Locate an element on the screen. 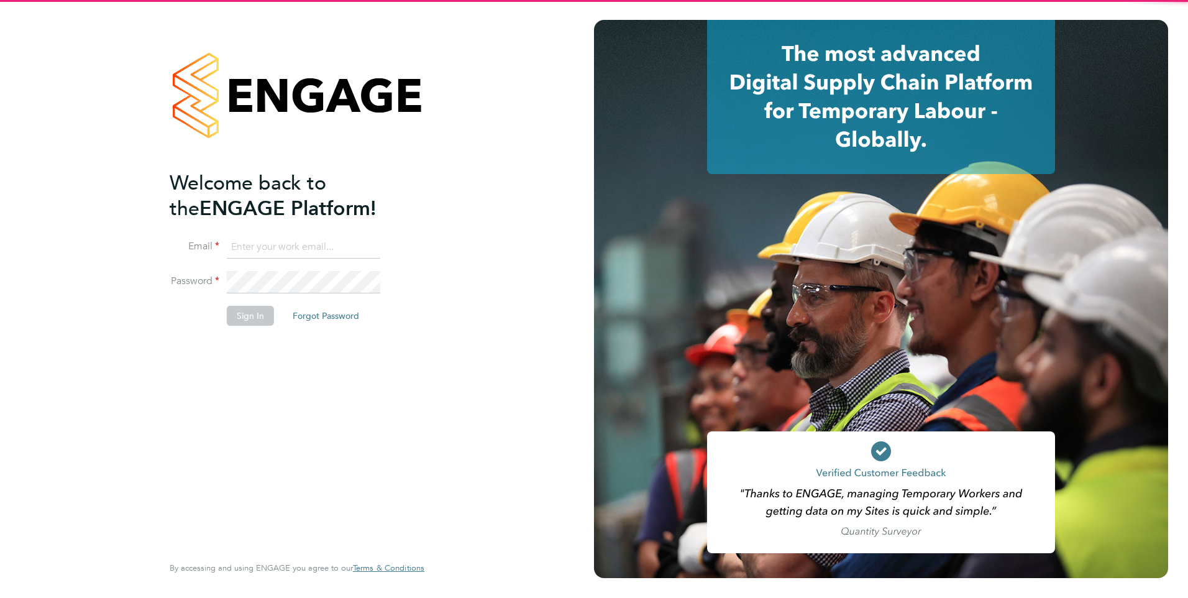 The height and width of the screenshot is (598, 1188). span: Terms & Conditions is located at coordinates (388, 567).